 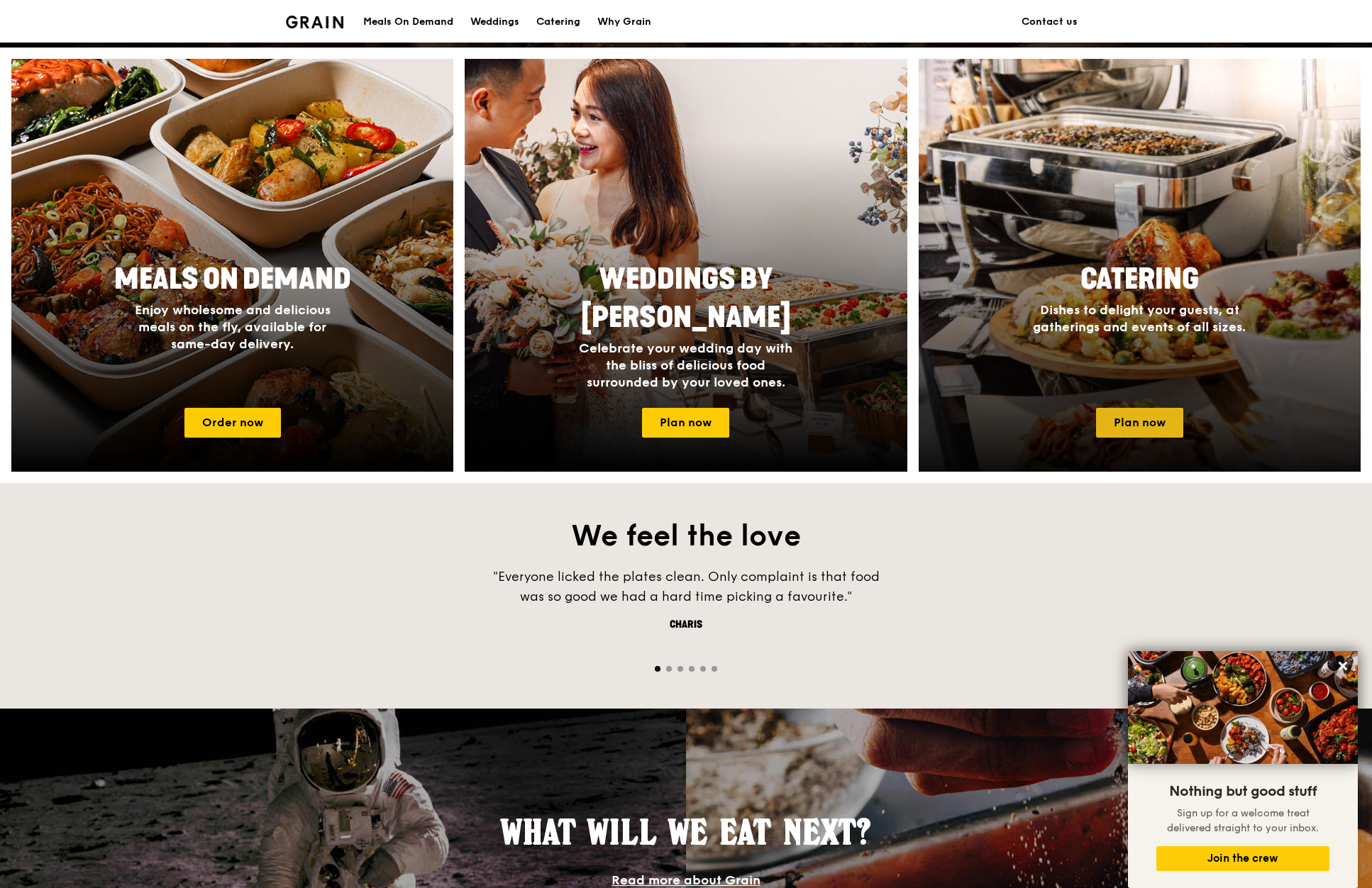 I want to click on button: Join the crew, so click(x=1243, y=858).